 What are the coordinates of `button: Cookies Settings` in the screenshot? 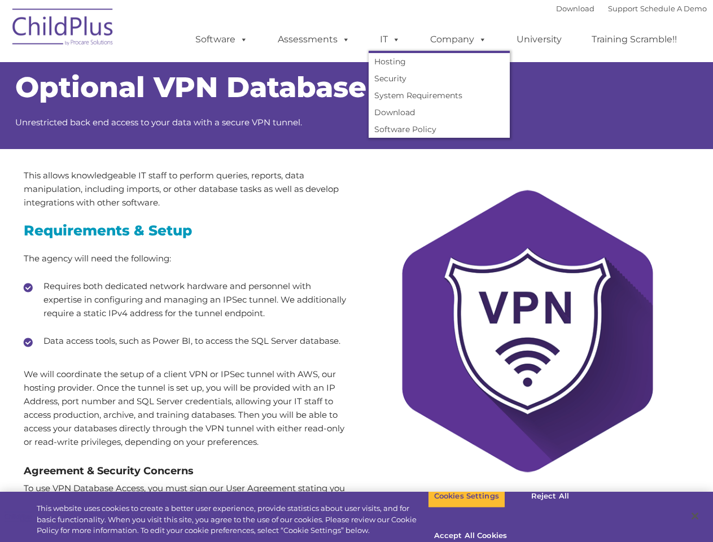 It's located at (467, 496).